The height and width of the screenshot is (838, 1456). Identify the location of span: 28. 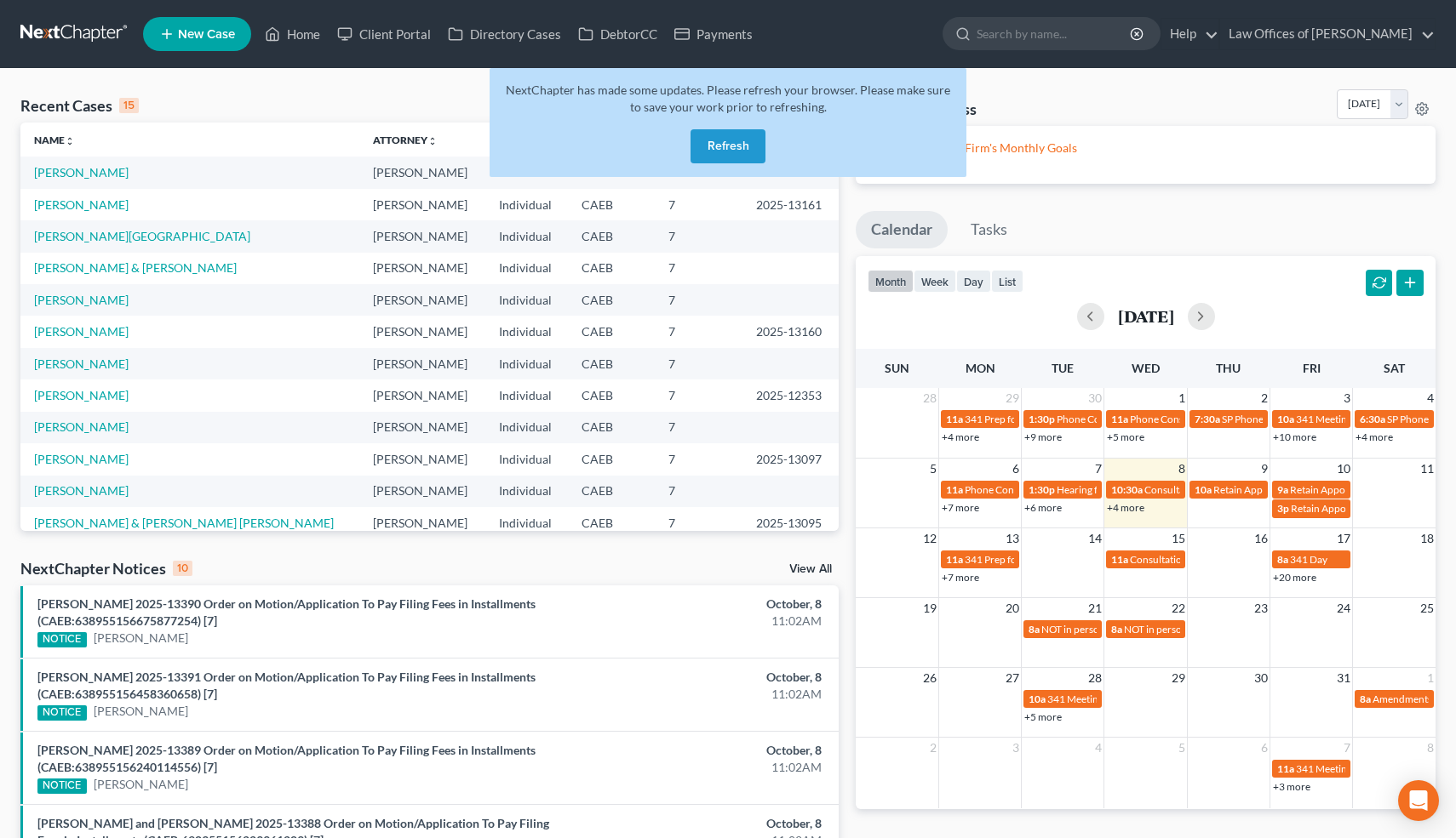
(929, 398).